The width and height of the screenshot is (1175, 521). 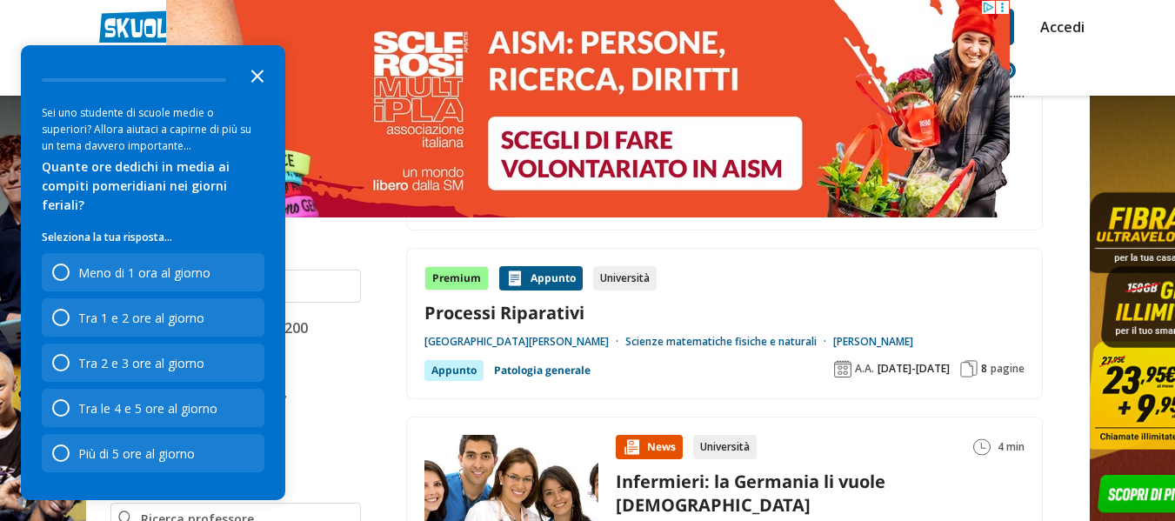 I want to click on a: Patologia generale, so click(x=542, y=370).